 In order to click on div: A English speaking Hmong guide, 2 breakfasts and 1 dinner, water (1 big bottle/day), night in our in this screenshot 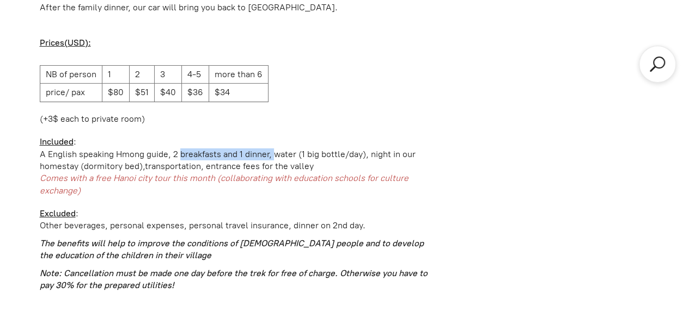, I will do `click(238, 155)`.